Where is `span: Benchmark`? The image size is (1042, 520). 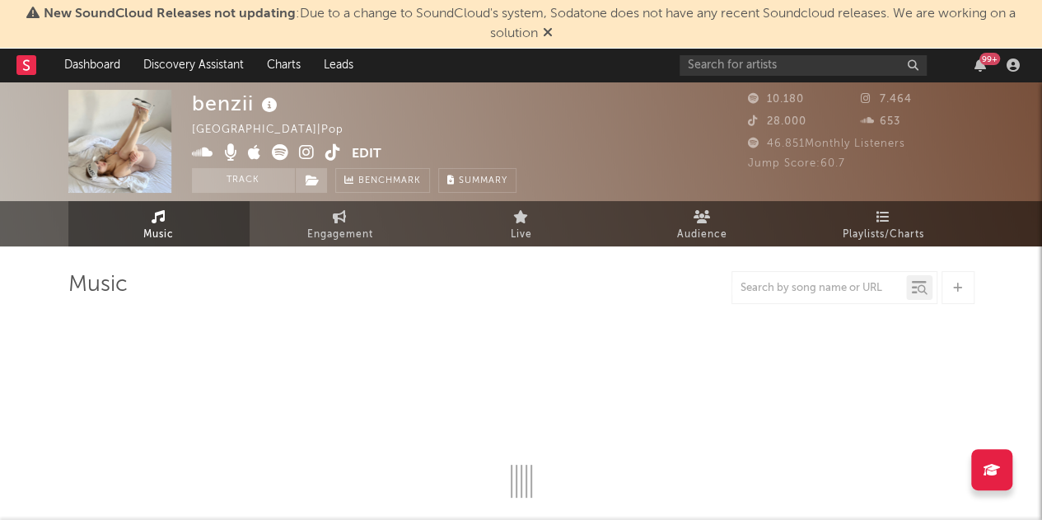
span: Benchmark is located at coordinates (390, 181).